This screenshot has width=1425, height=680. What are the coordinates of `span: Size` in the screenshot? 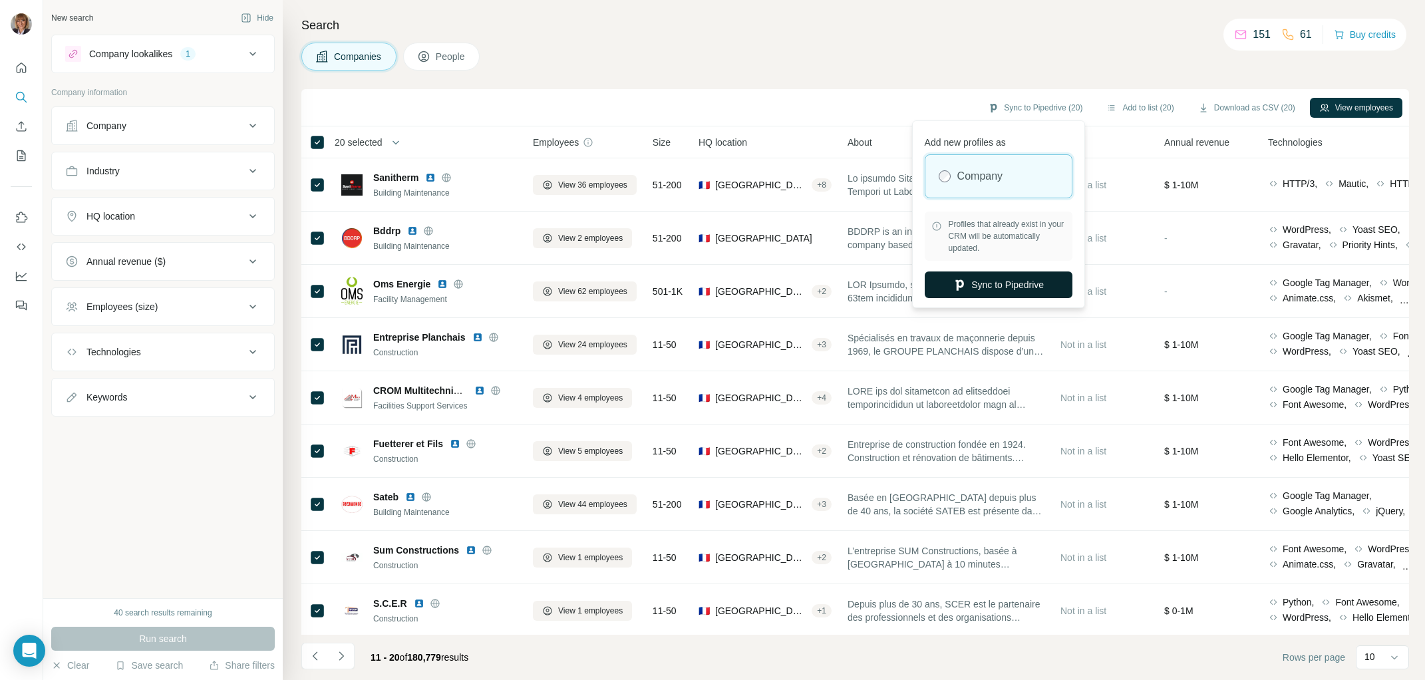 It's located at (661, 142).